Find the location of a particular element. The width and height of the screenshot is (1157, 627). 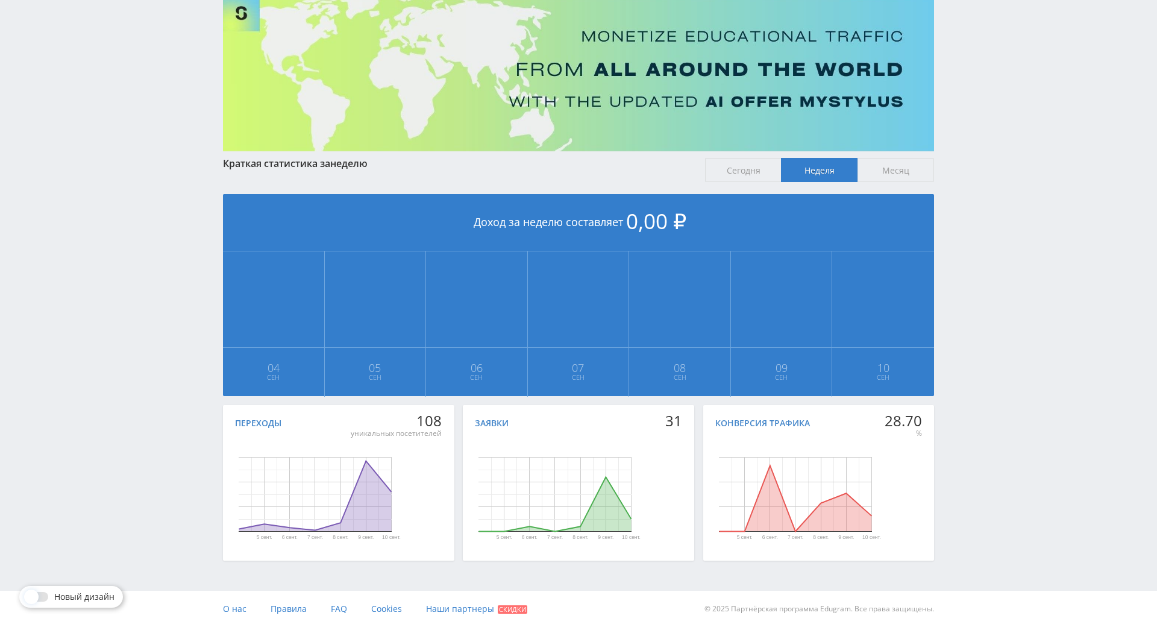

div: 28.70 is located at coordinates (903, 421).